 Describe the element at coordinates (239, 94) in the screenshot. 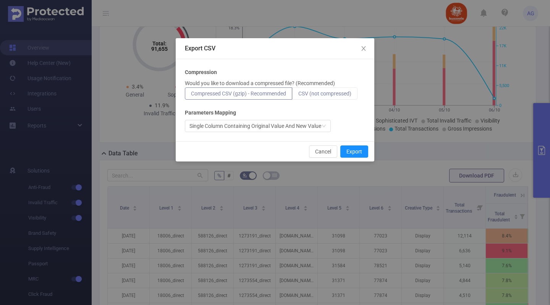

I see `span: Compressed CSV (gzip) - Recommended` at that location.